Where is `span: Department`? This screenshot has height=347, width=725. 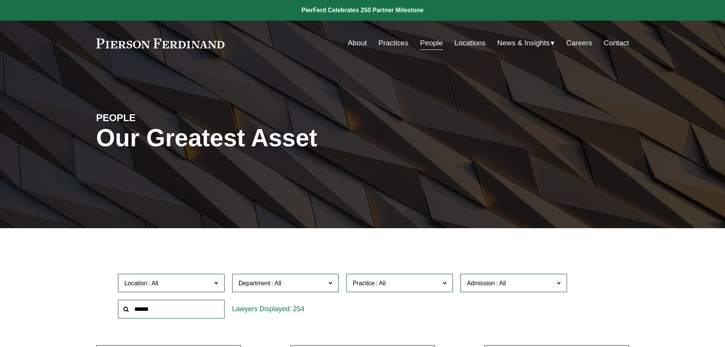 span: Department is located at coordinates (255, 283).